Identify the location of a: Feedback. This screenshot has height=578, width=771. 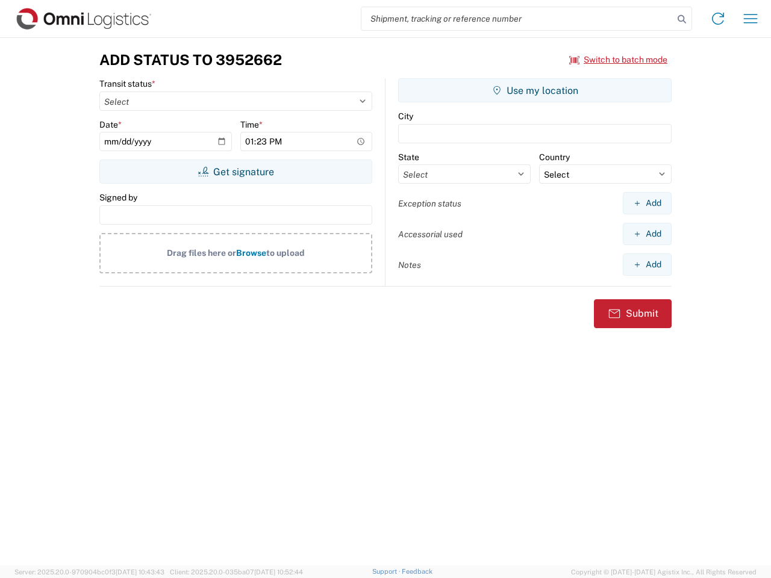
(417, 571).